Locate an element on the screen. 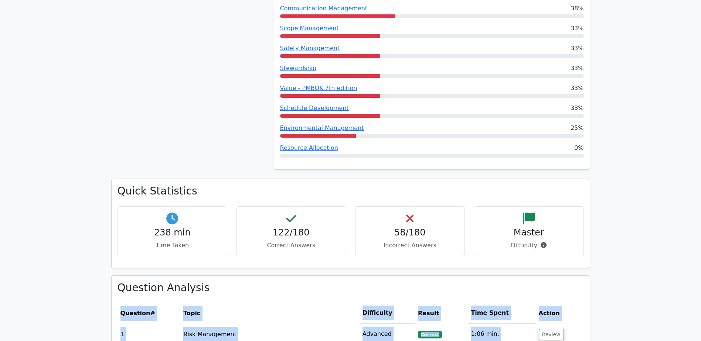 The image size is (701, 341). button: Review is located at coordinates (551, 335).